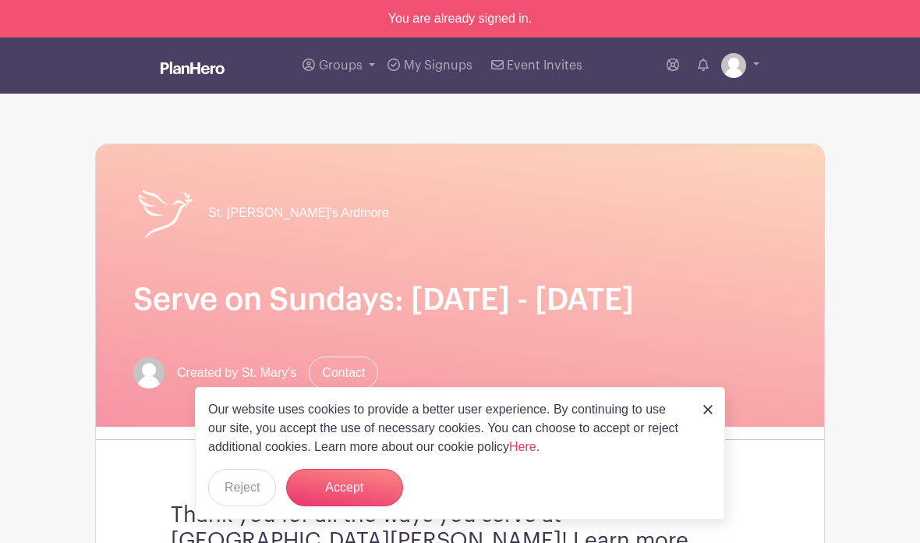  I want to click on a: Event Invites, so click(536, 65).